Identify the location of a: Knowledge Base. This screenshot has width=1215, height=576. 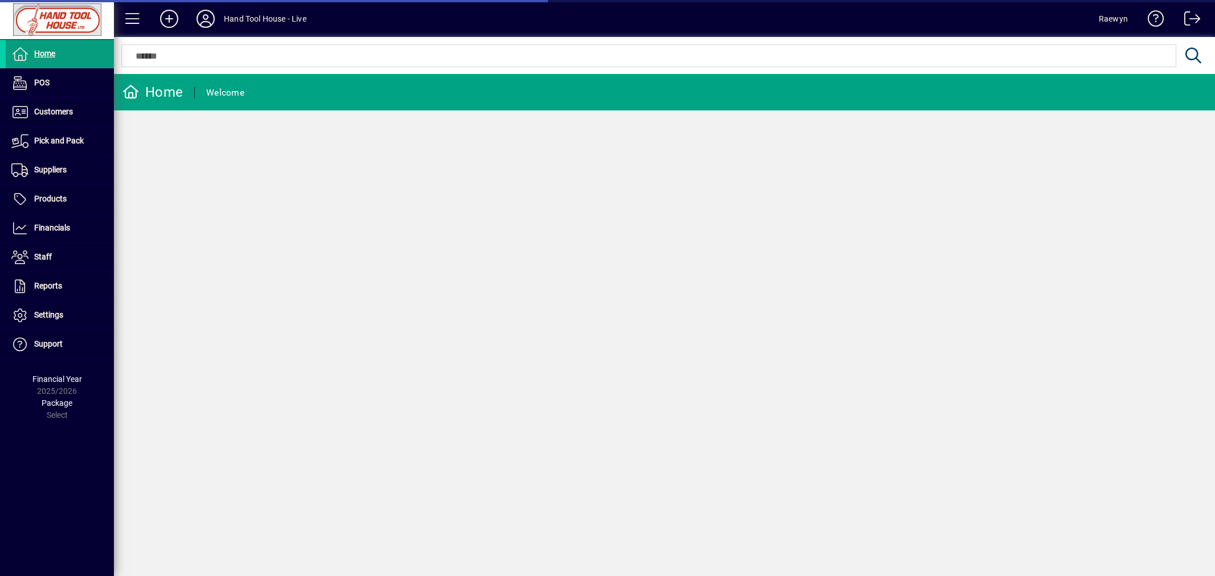
(1152, 21).